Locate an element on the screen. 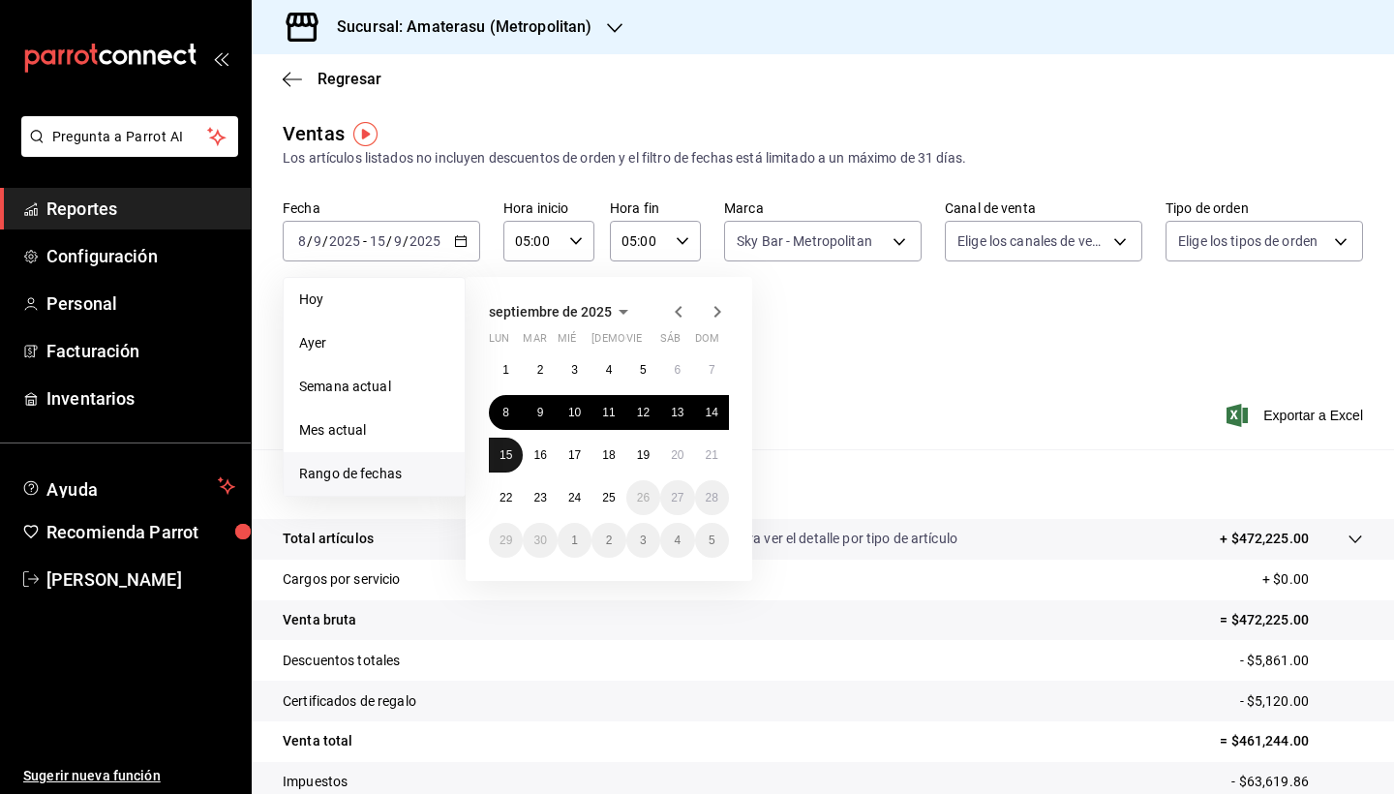  button: 11 de septiembre de 2025 is located at coordinates (608, 412).